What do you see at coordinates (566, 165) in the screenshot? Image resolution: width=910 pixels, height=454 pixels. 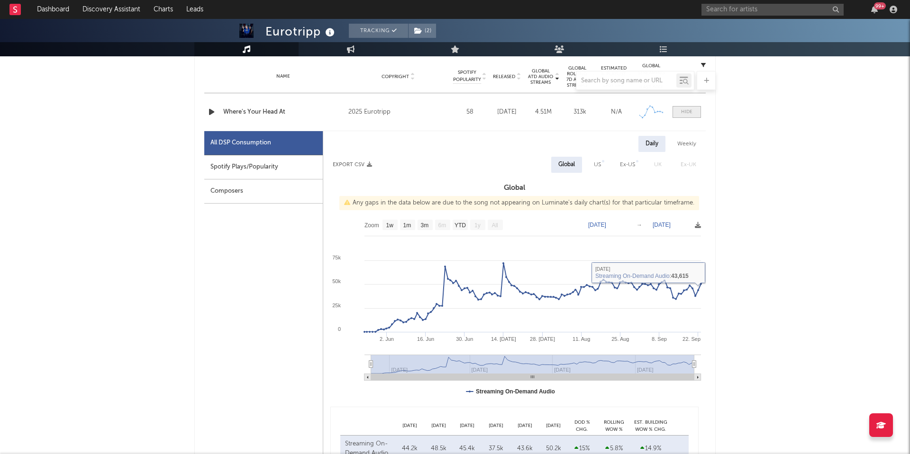 I see `div: Global` at bounding box center [566, 165].